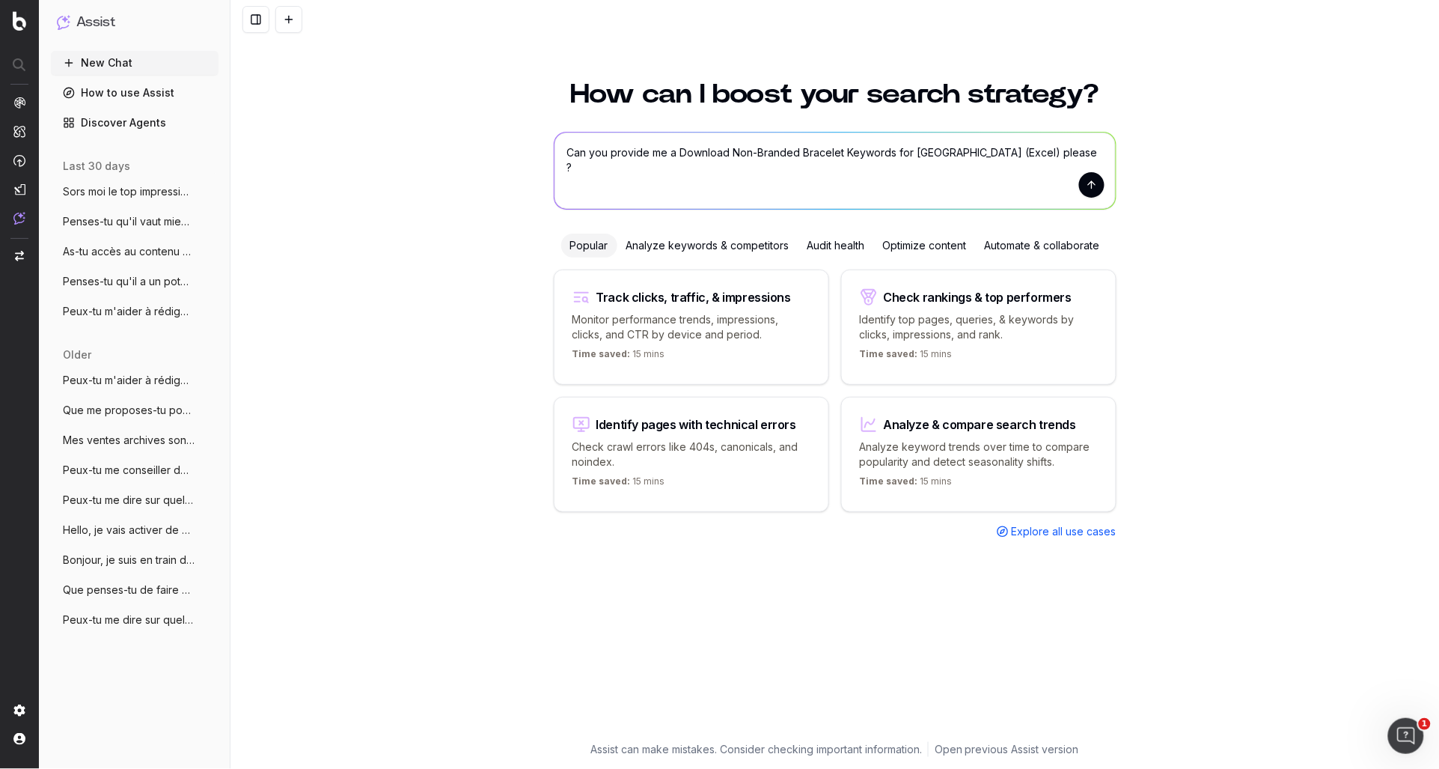 This screenshot has width=1439, height=769. What do you see at coordinates (19, 189) in the screenshot?
I see `img: Studio` at bounding box center [19, 189].